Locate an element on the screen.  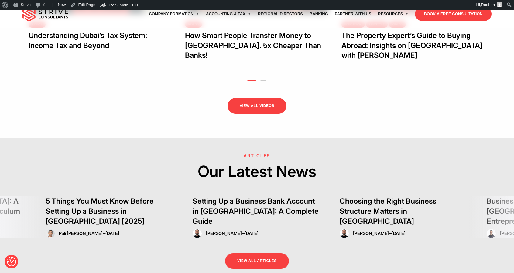
img: Pali Banwait is located at coordinates (50, 233).